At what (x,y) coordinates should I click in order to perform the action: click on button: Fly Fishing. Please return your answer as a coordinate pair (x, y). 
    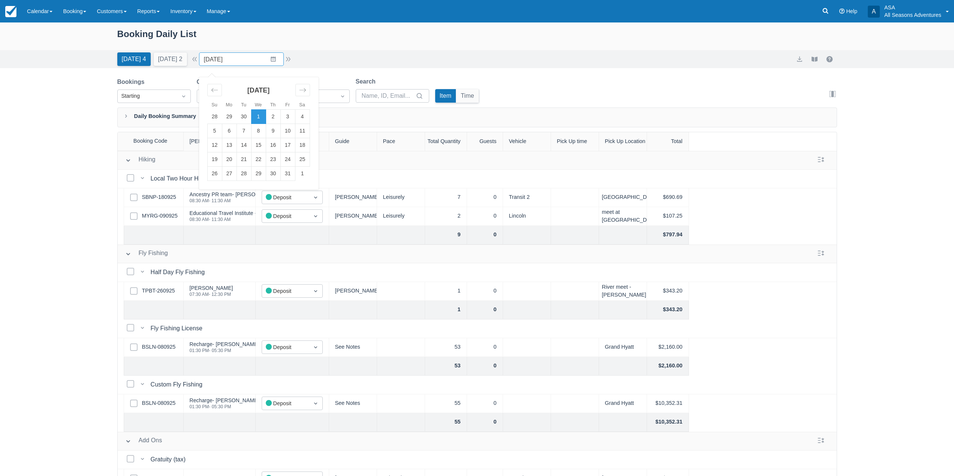
    Looking at the image, I should click on (147, 254).